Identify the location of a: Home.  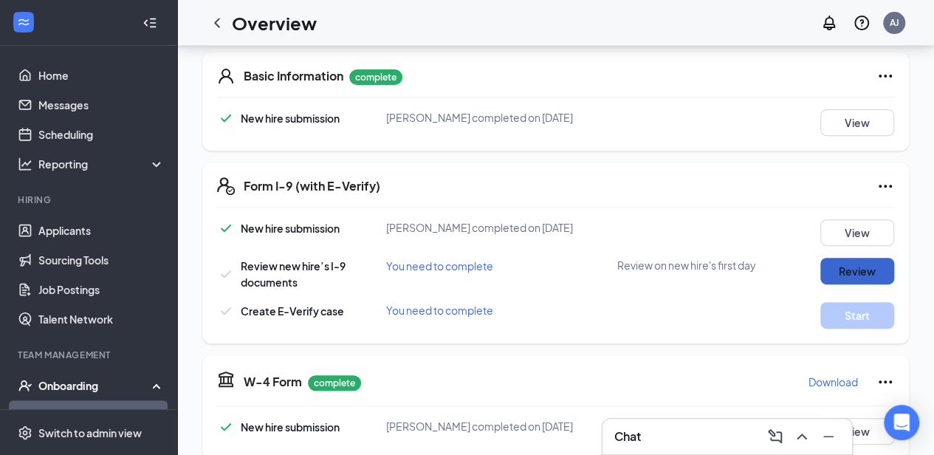
(101, 75).